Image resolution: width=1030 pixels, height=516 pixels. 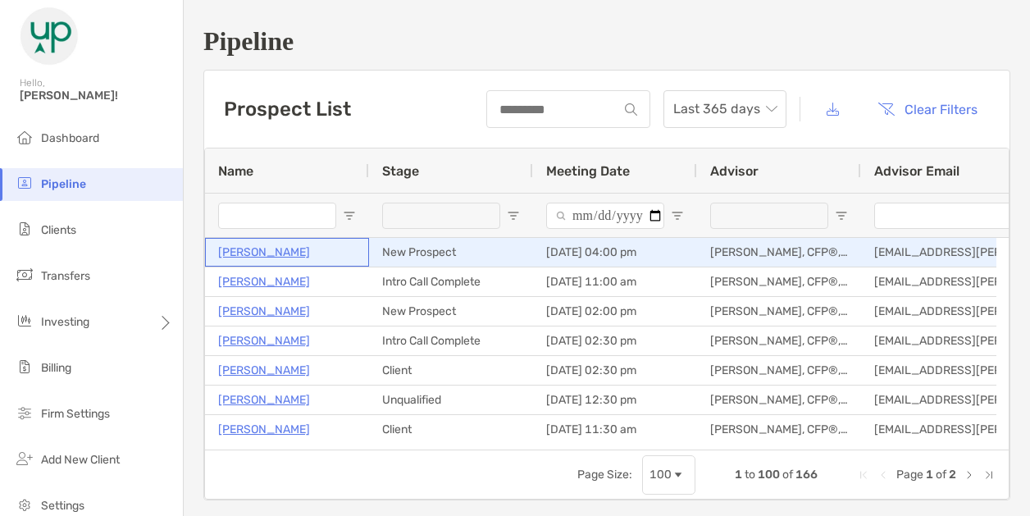 I want to click on div: Last Page, so click(x=989, y=475).